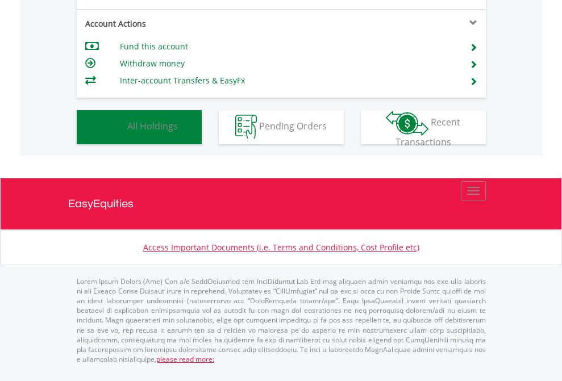  I want to click on img: transactions-zar-wht.png, so click(407, 123).